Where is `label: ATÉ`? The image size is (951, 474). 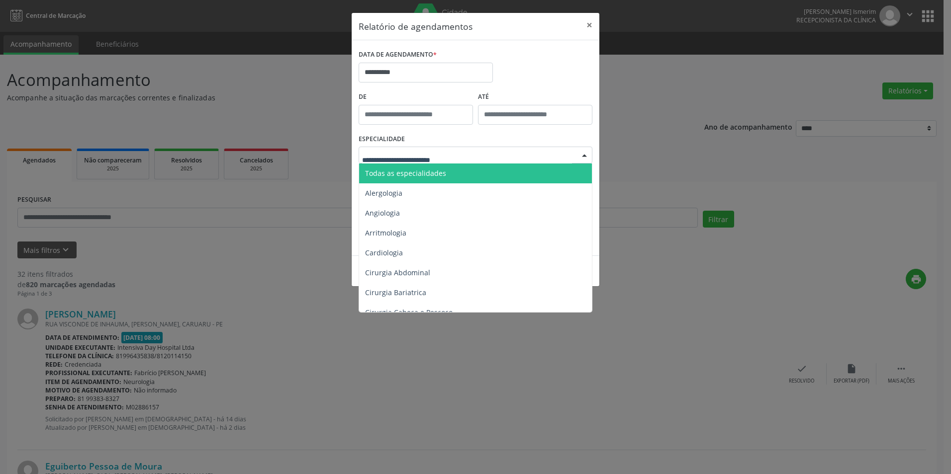 label: ATÉ is located at coordinates (535, 97).